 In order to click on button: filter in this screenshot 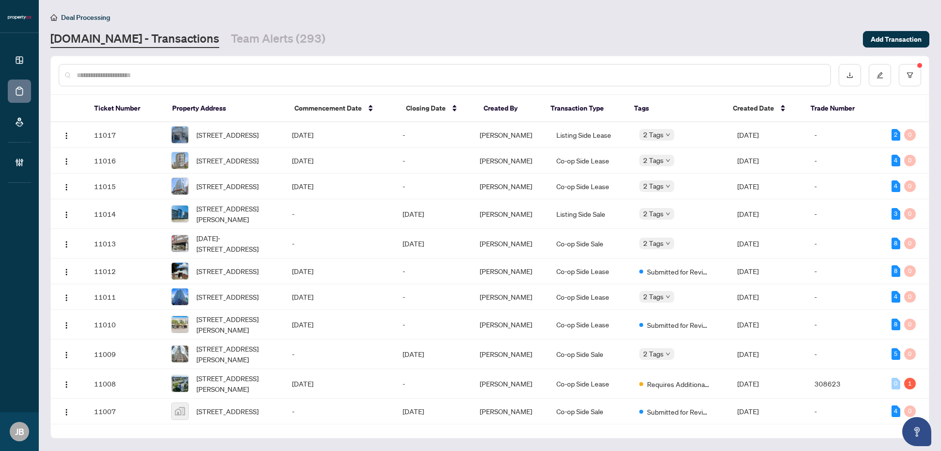, I will do `click(910, 75)`.